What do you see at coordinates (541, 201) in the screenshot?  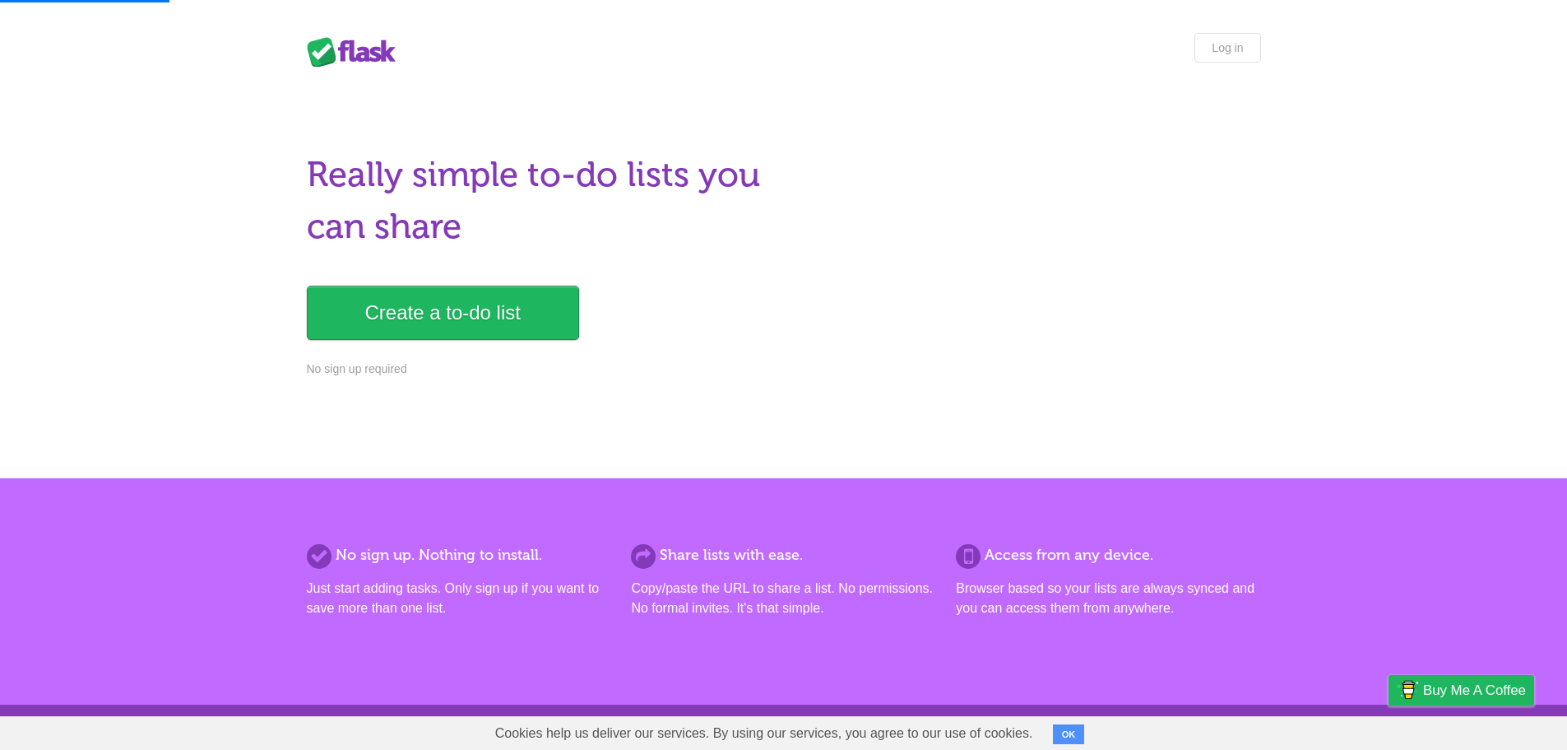 I see `h1: Really simple to-do lists you can share` at bounding box center [541, 201].